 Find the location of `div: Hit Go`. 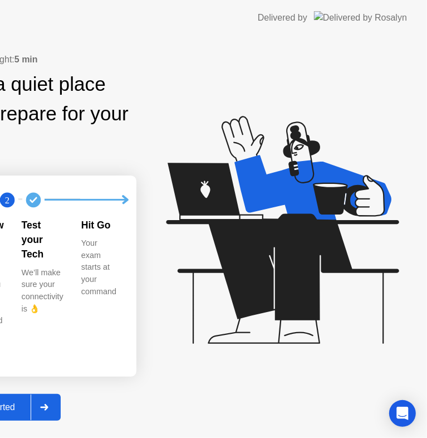

div: Hit Go is located at coordinates (99, 225).